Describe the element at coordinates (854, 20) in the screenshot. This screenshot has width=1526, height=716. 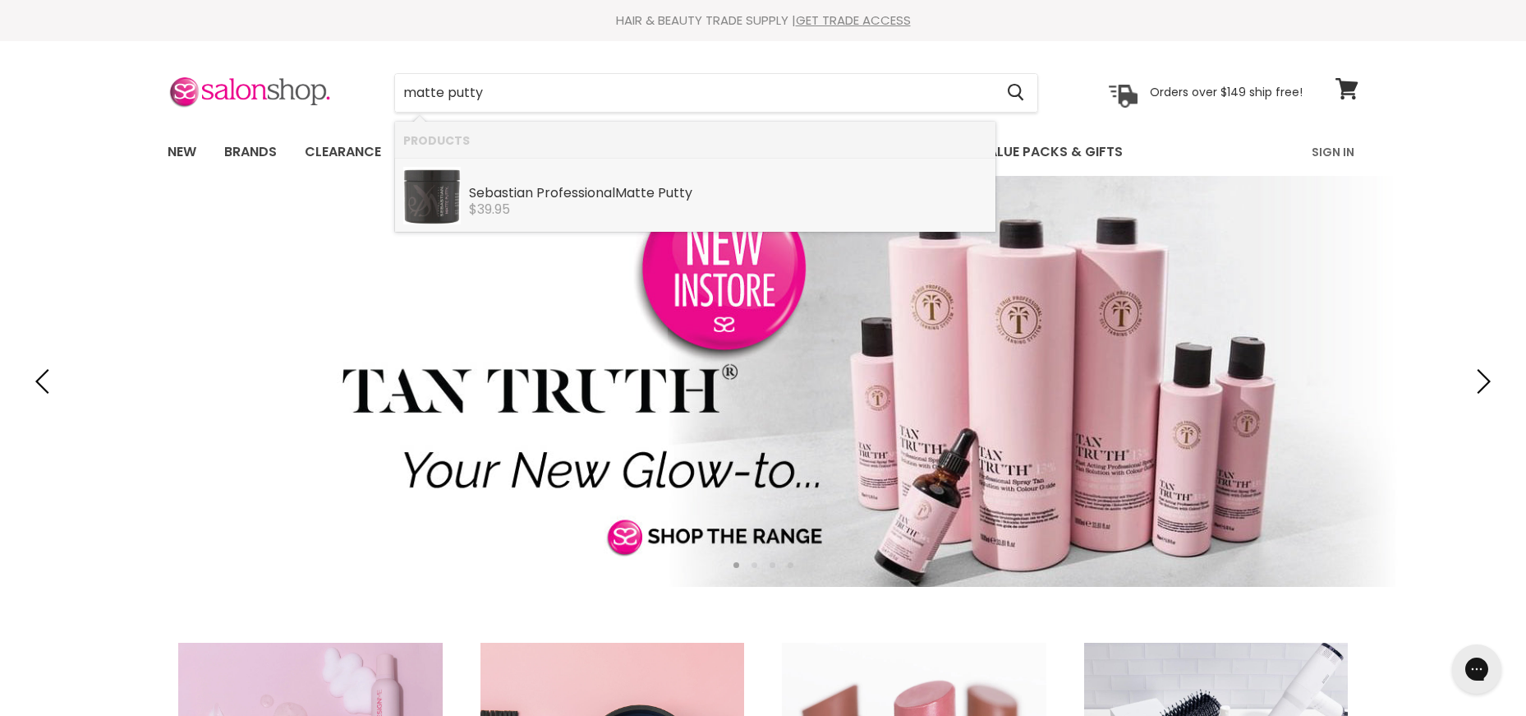
I see `a: GET TRADE ACCESS` at that location.